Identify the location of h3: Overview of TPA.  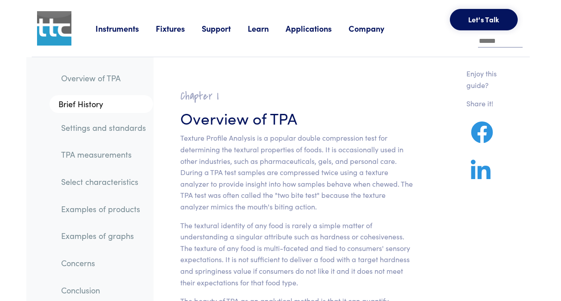
(296, 117).